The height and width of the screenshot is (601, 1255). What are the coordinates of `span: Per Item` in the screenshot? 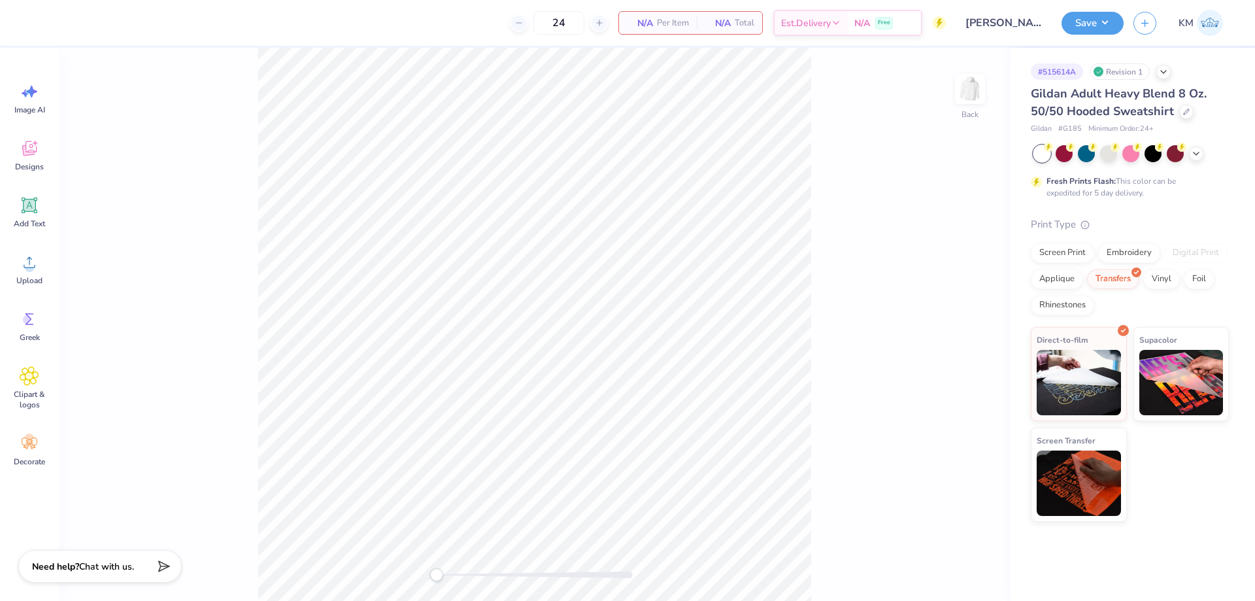 It's located at (673, 23).